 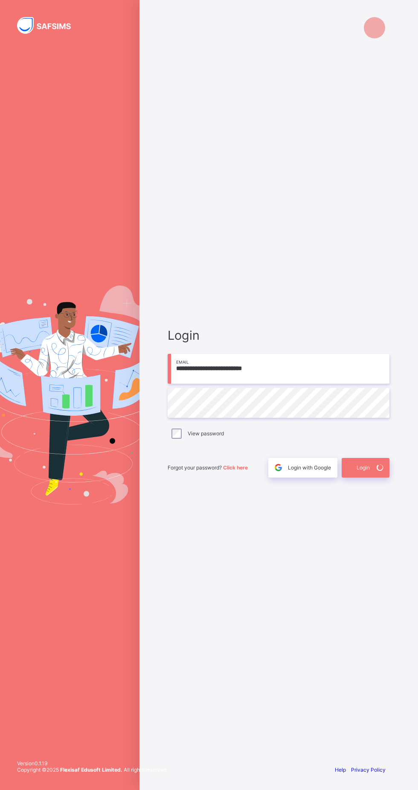 I want to click on a: Help, so click(x=341, y=770).